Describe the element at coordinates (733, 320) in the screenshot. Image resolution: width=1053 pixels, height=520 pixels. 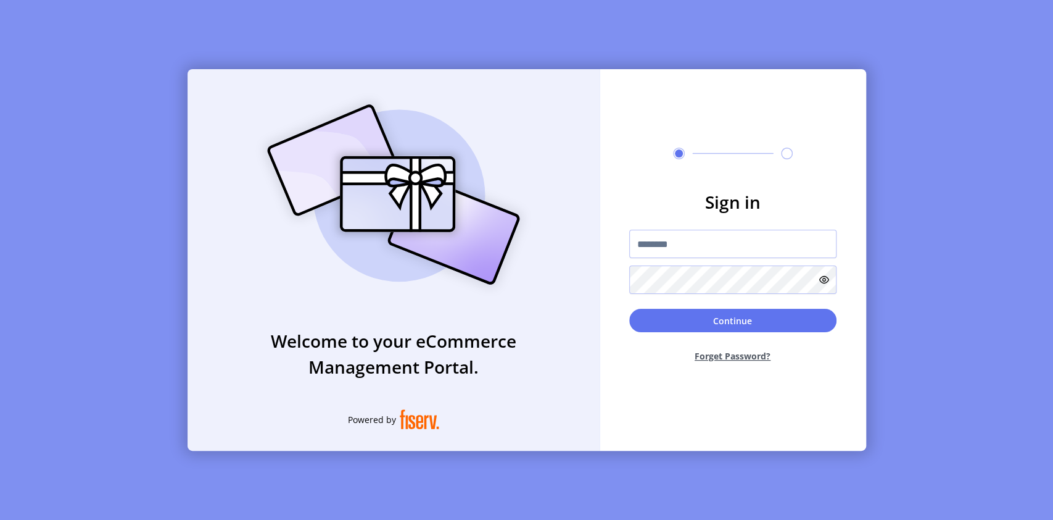
I see `button: Continue` at that location.